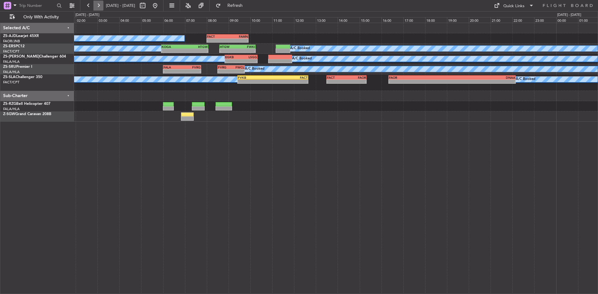 This screenshot has height=294, width=598. I want to click on div: 04:00, so click(130, 20).